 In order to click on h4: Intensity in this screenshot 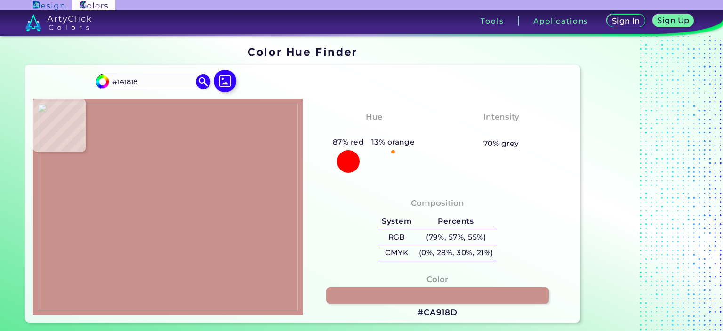, I will do `click(501, 117)`.